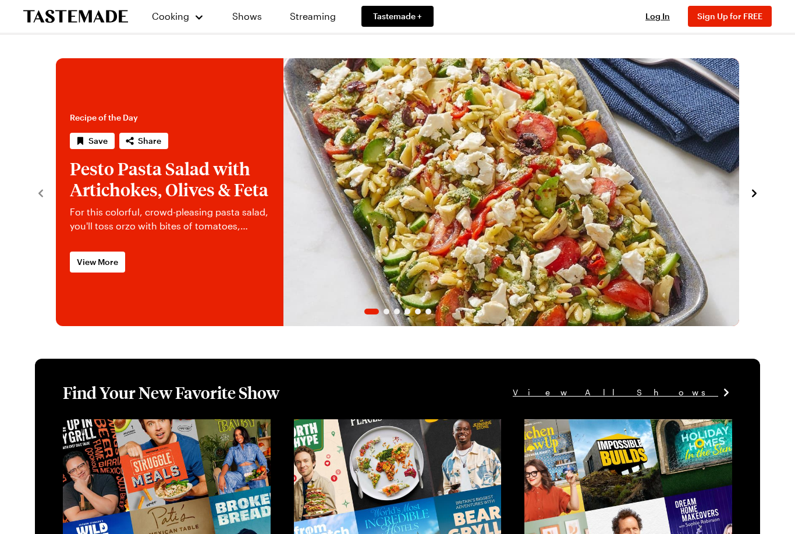 This screenshot has width=795, height=534. What do you see at coordinates (41, 192) in the screenshot?
I see `button: navigate to previous item` at bounding box center [41, 192].